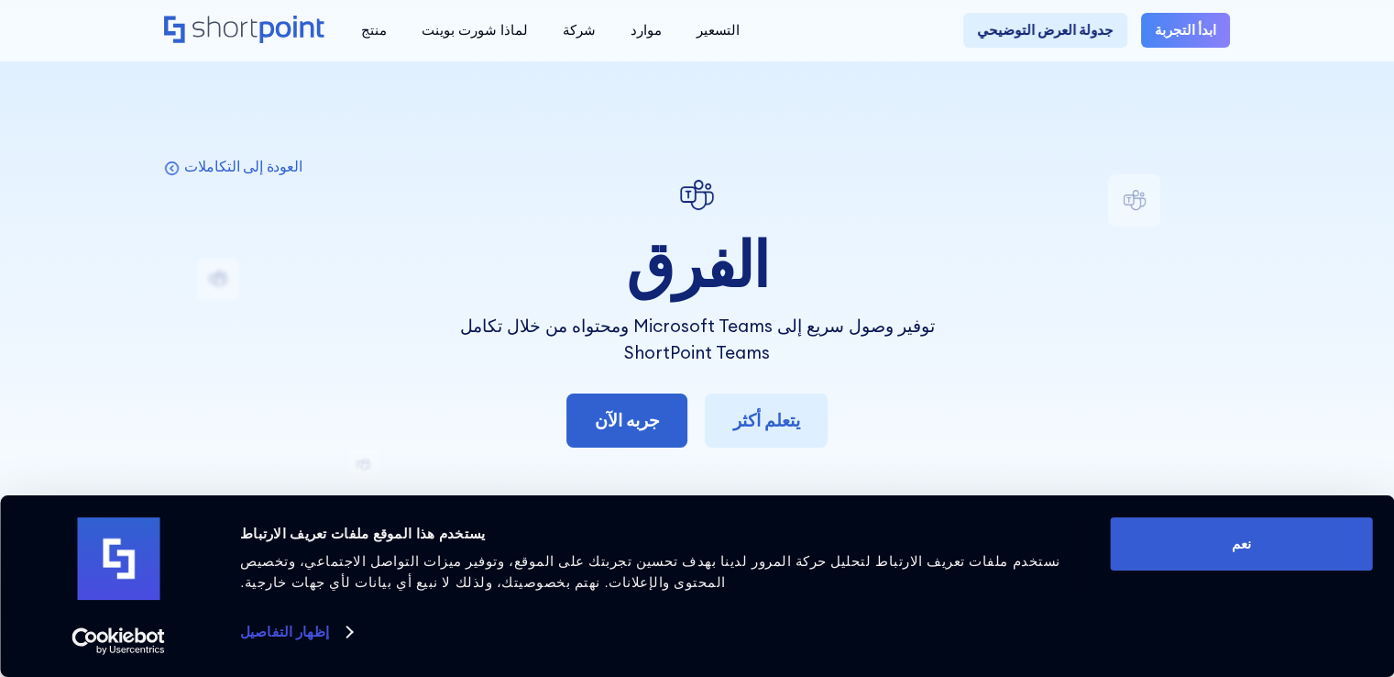  Describe the element at coordinates (296, 632) in the screenshot. I see `a: إظهار التفاصيل` at that location.